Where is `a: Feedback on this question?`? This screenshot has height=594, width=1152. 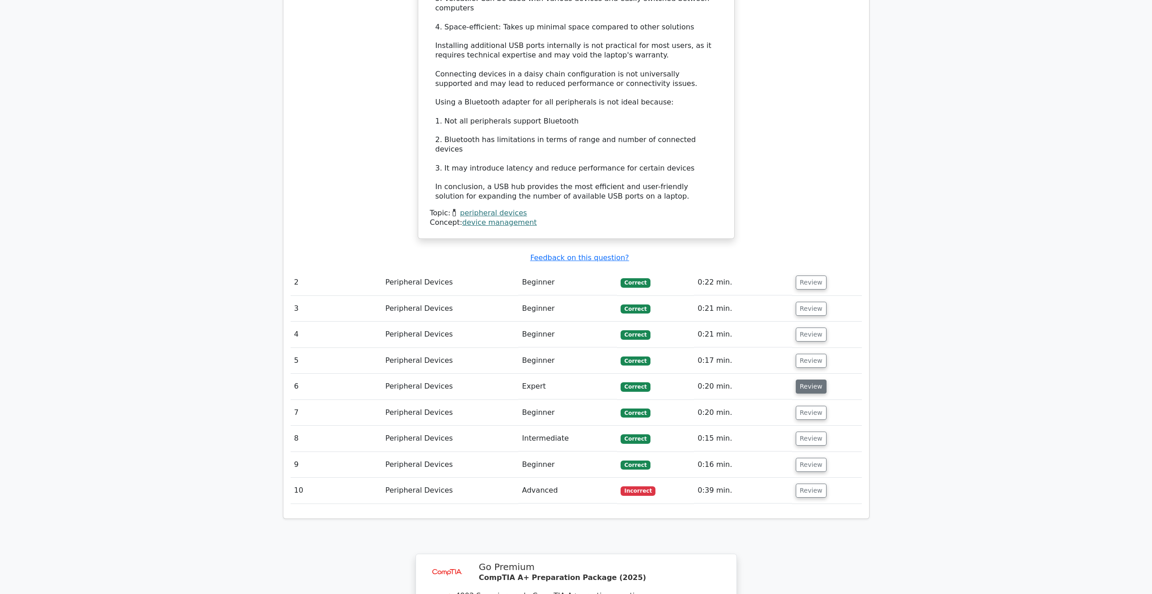 a: Feedback on this question? is located at coordinates (579, 258).